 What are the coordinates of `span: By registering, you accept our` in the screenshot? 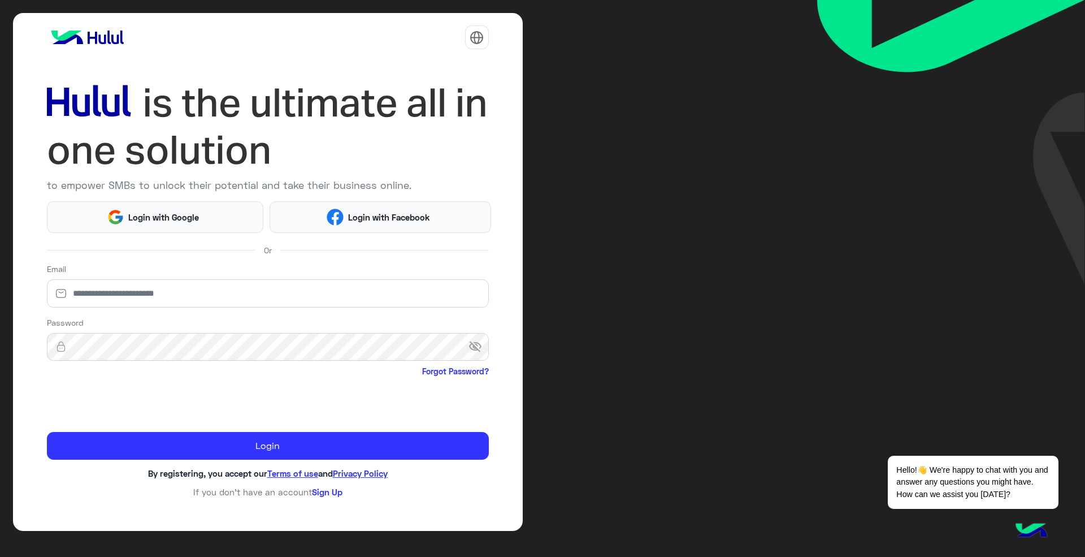 It's located at (207, 473).